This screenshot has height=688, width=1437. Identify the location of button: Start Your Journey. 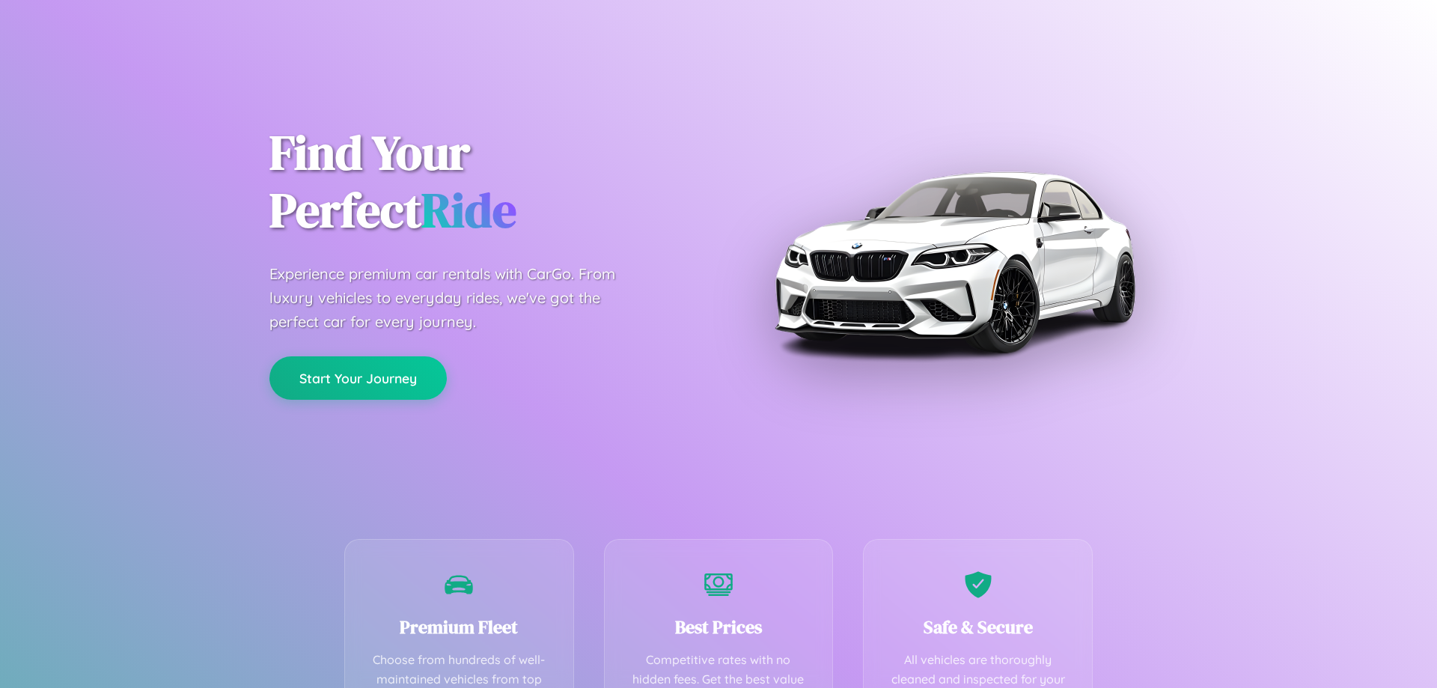
(358, 378).